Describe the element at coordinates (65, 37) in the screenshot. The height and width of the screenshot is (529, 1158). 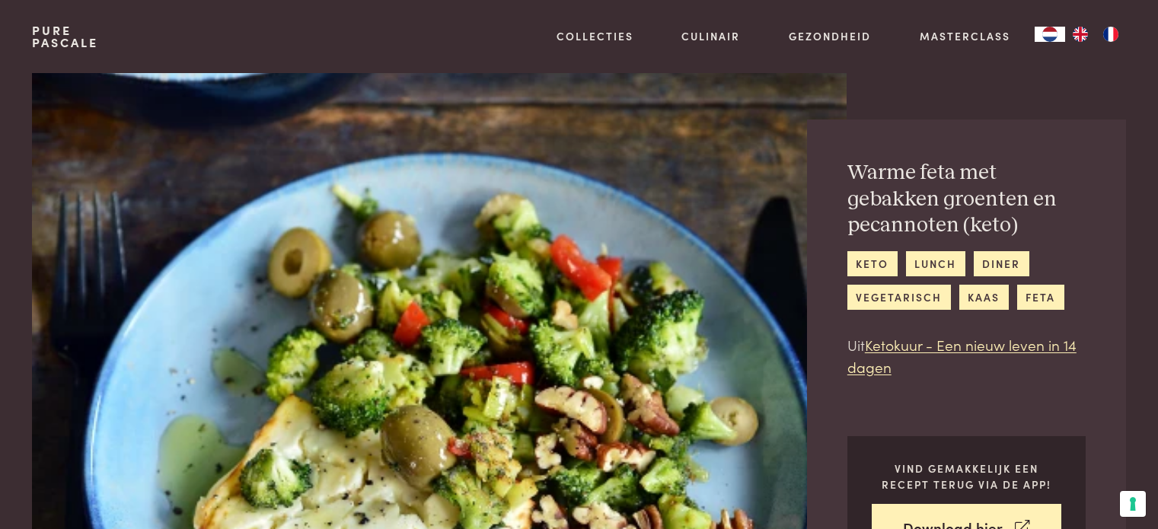
I see `a: PurePascale` at that location.